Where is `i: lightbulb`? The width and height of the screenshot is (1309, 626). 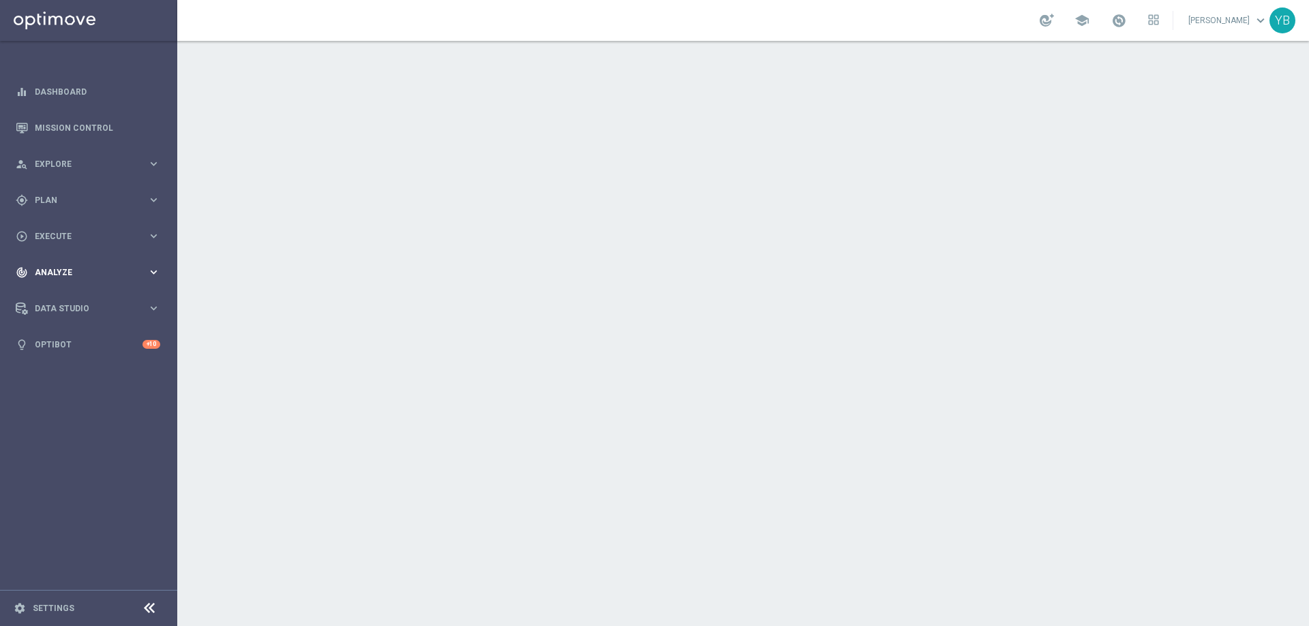 i: lightbulb is located at coordinates (22, 345).